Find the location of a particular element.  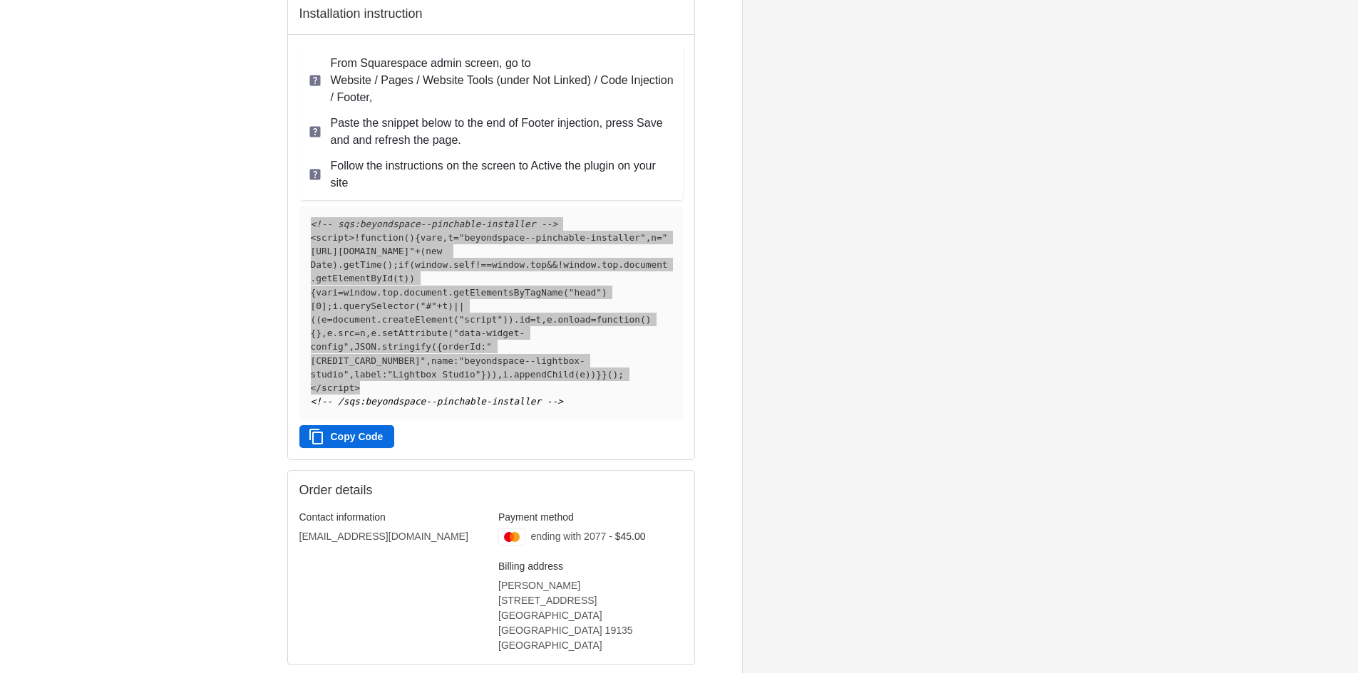

span: onload is located at coordinates (574, 319).